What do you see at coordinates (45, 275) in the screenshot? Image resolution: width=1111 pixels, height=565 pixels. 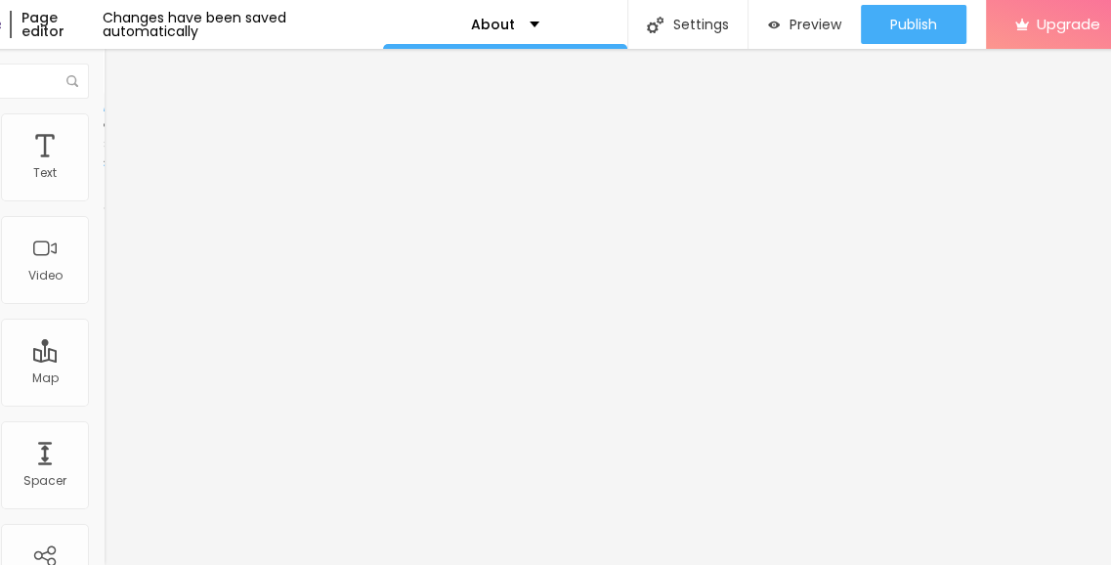 I see `div: Video` at bounding box center [45, 275].